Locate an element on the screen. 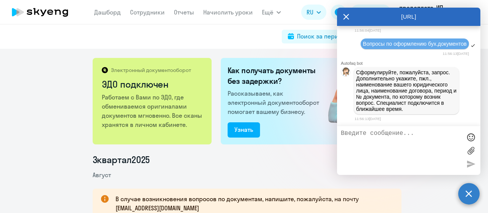 This screenshot has width=488, height=213. a: Сотрудники is located at coordinates (147, 12).